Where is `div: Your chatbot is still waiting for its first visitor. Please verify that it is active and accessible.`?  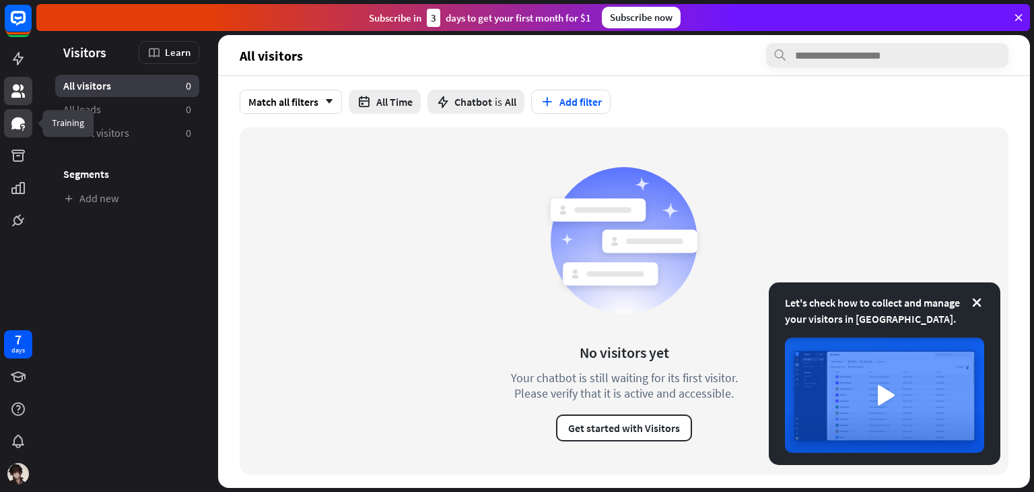
div: Your chatbot is still waiting for its first visitor. Please verify that it is active and accessible. is located at coordinates (624, 385).